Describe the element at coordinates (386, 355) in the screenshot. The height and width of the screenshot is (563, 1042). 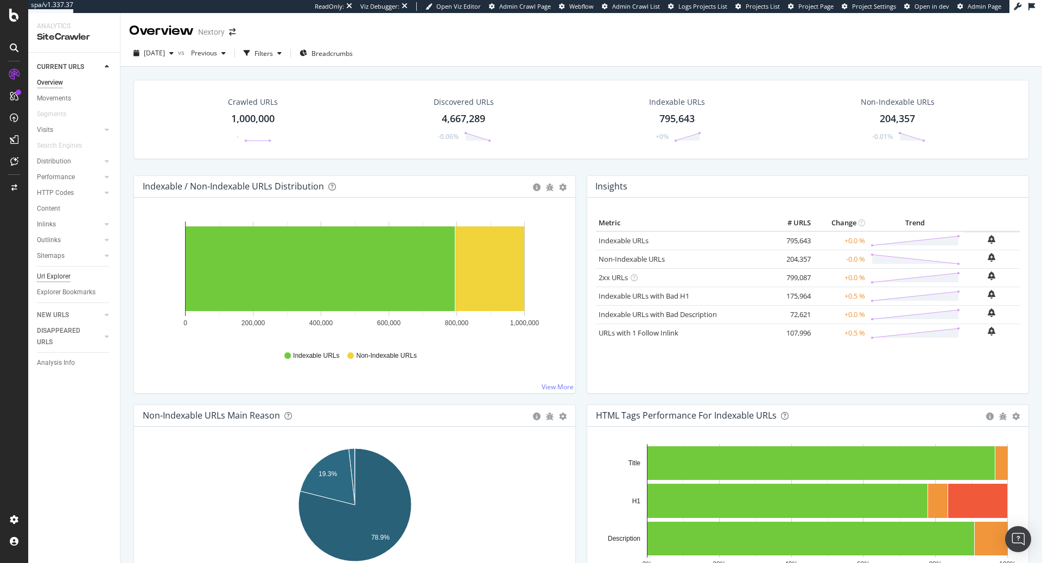
I see `span: Non-Indexable URLs` at that location.